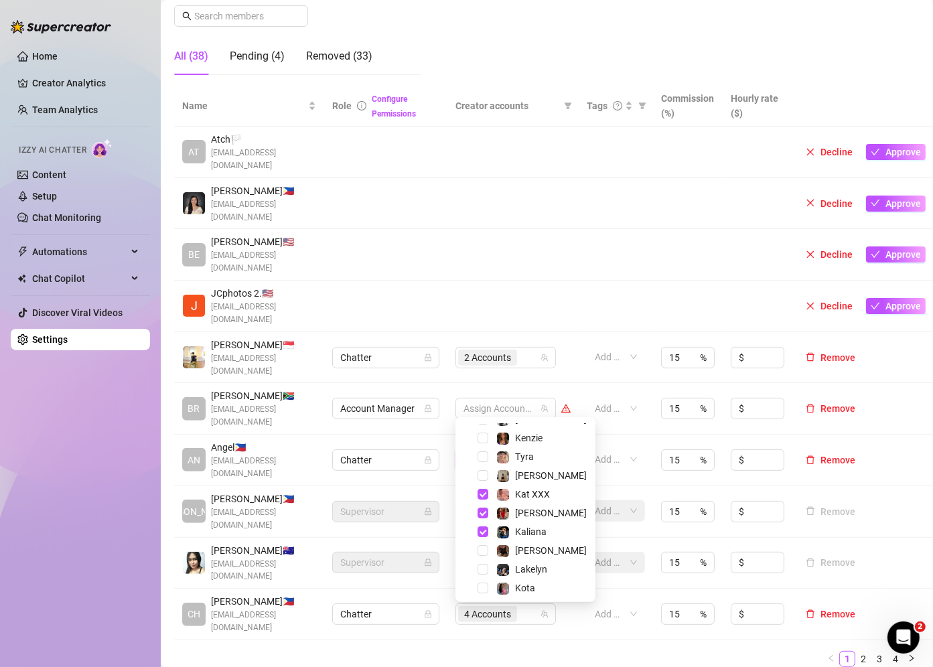  What do you see at coordinates (339, 56) in the screenshot?
I see `div: Removed (33)` at bounding box center [339, 56].